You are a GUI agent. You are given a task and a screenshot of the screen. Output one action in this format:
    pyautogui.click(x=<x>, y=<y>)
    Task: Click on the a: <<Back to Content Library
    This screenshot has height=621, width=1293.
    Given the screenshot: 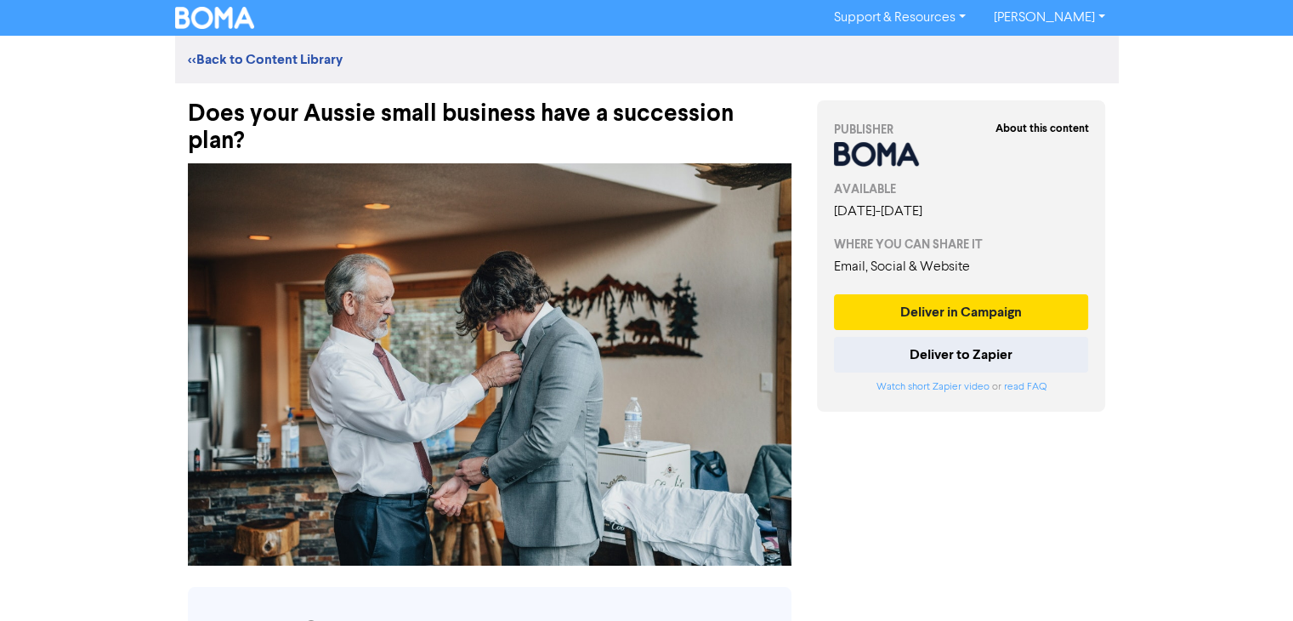 What is the action you would take?
    pyautogui.click(x=265, y=60)
    